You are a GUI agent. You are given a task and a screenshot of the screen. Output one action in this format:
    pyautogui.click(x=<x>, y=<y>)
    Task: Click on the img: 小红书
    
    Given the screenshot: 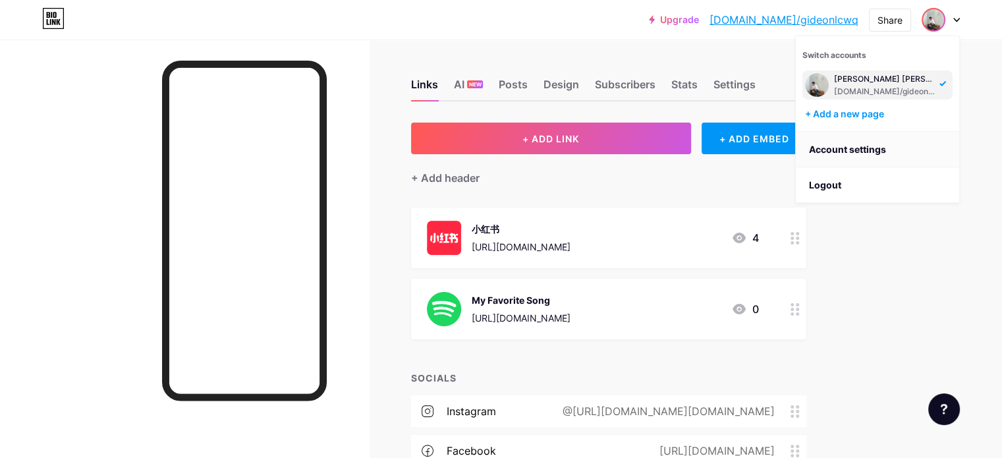 What is the action you would take?
    pyautogui.click(x=444, y=238)
    